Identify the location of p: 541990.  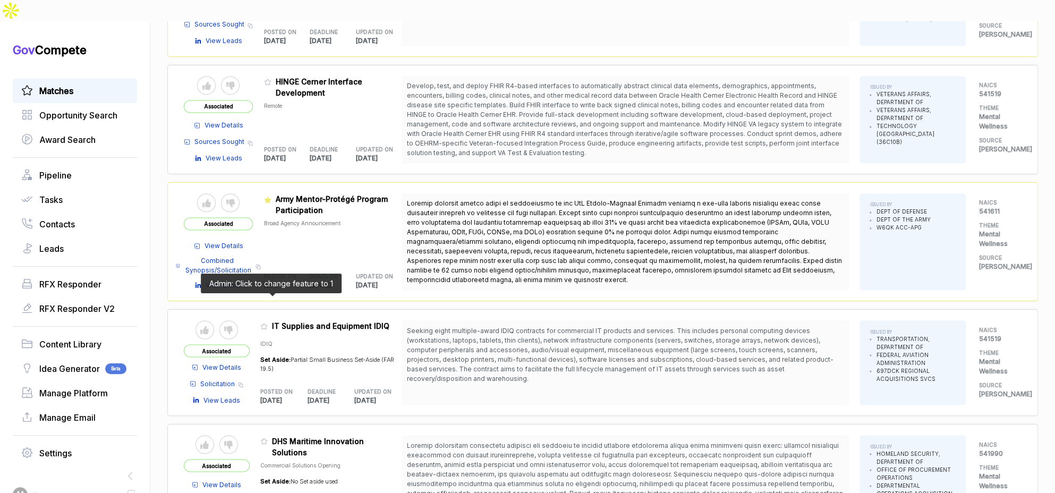
(1000, 453).